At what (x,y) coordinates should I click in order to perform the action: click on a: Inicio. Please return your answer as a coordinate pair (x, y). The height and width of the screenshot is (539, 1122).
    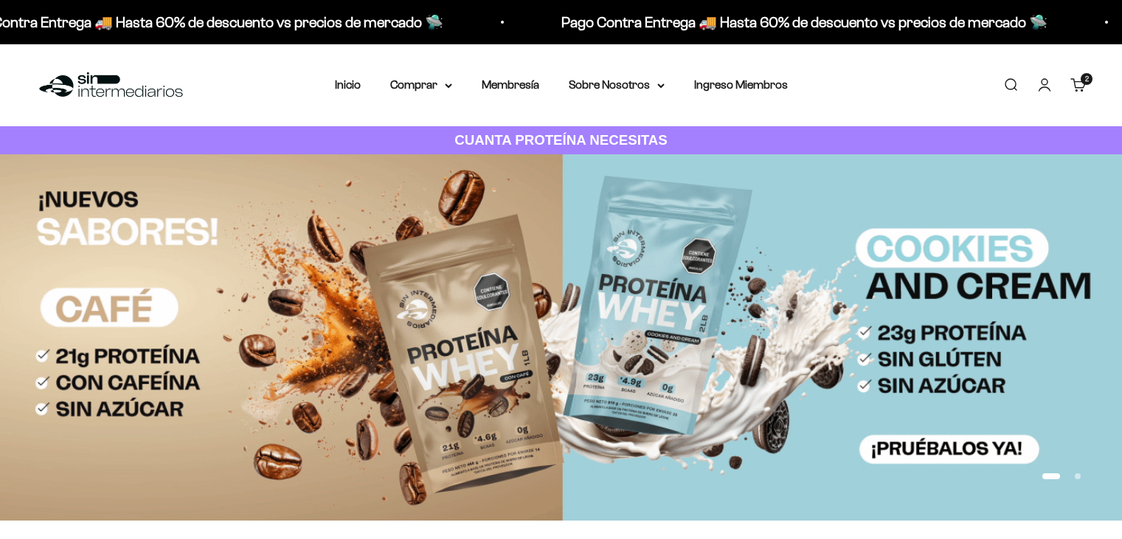
    Looking at the image, I should click on (347, 84).